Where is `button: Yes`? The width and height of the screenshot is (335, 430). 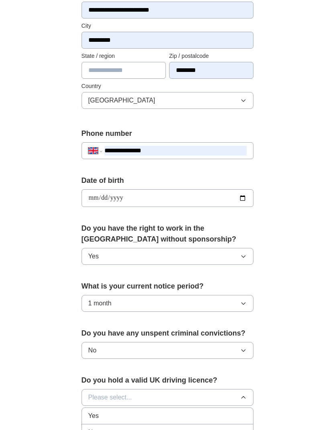 button: Yes is located at coordinates (167, 256).